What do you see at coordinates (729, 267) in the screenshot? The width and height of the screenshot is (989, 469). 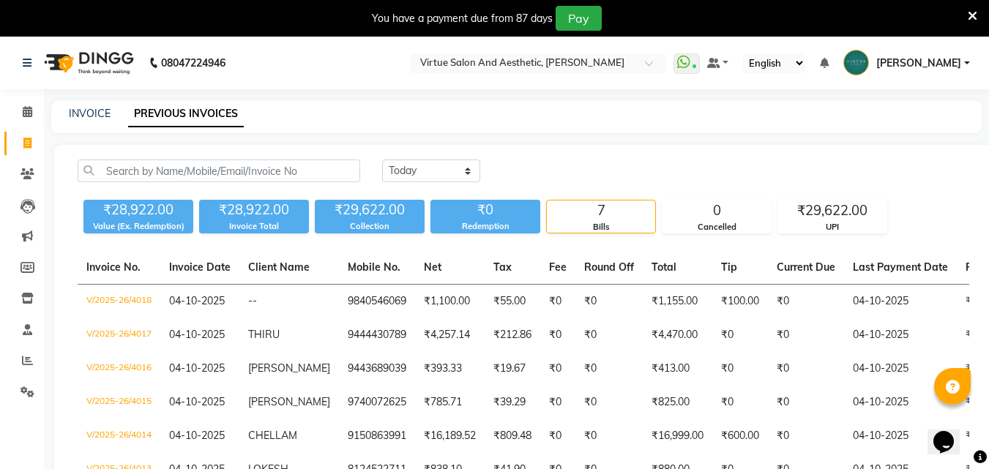 I see `span: Tip` at bounding box center [729, 267].